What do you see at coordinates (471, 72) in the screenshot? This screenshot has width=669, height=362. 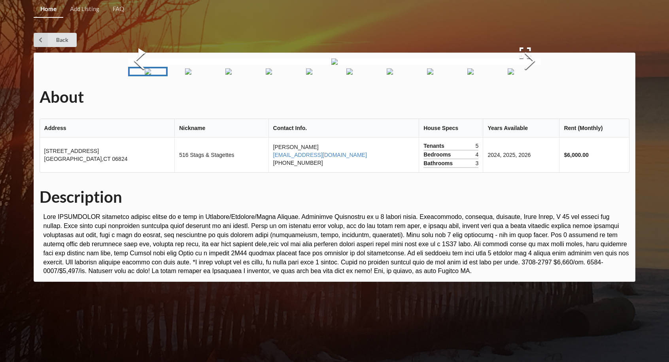 I see `a: Go to Slide 9` at bounding box center [471, 72].